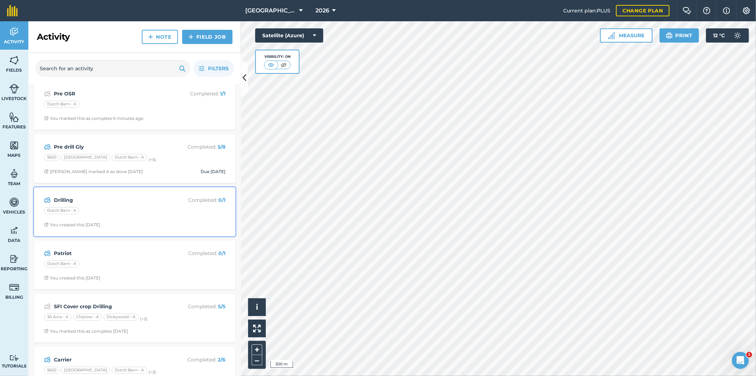 This screenshot has height=376, width=756. What do you see at coordinates (110, 200) in the screenshot?
I see `strong: Drilling` at bounding box center [110, 200].